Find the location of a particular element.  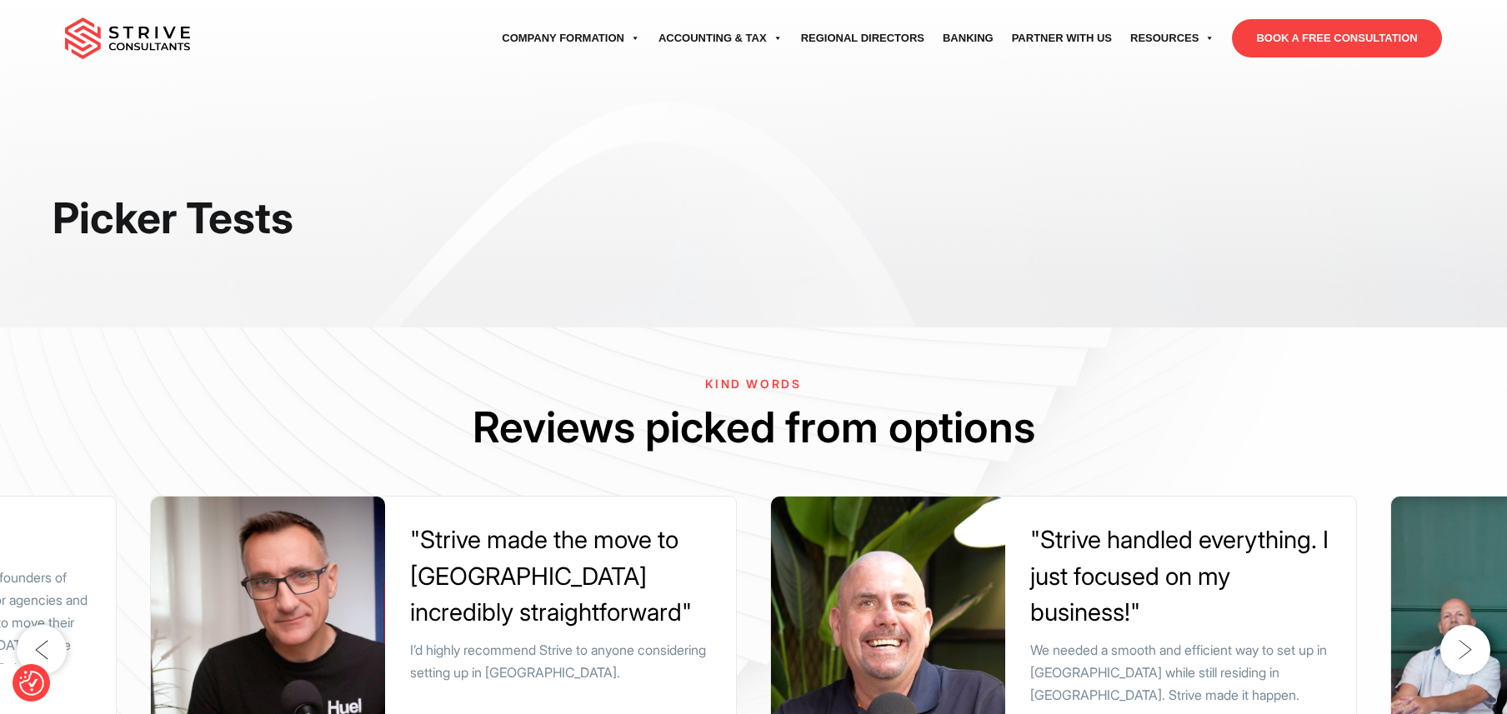

img: Revisit consent button is located at coordinates (32, 683).